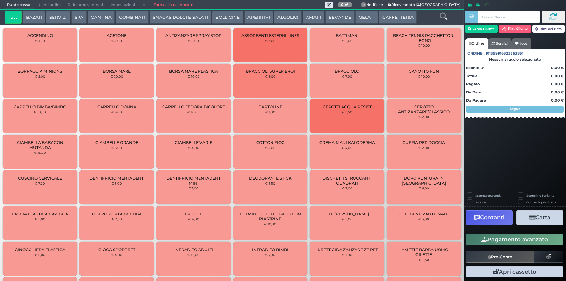 This screenshot has height=281, width=566. Describe the element at coordinates (40, 249) in the screenshot. I see `span: GINOCCHIERA ELASTICA` at that location.